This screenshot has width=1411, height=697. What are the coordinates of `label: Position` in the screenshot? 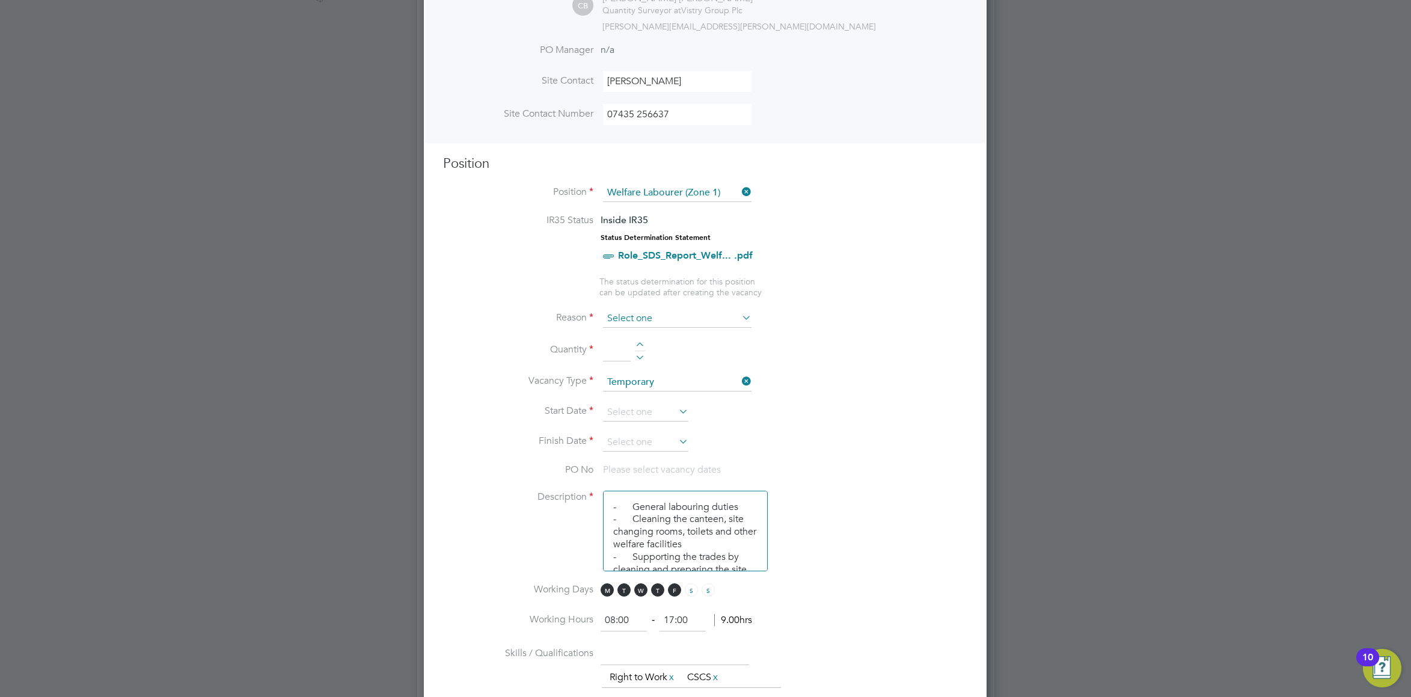 It's located at (518, 192).